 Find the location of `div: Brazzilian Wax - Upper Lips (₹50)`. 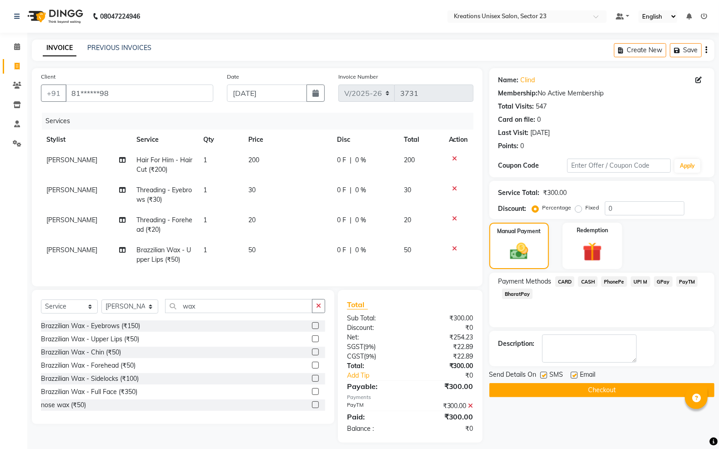

div: Brazzilian Wax - Upper Lips (₹50) is located at coordinates (90, 339).